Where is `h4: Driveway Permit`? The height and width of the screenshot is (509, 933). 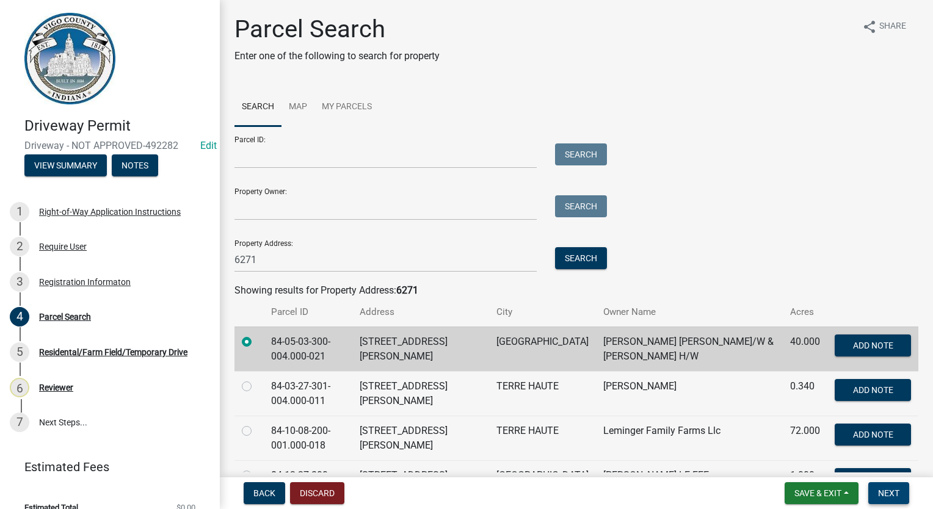 h4: Driveway Permit is located at coordinates (117, 126).